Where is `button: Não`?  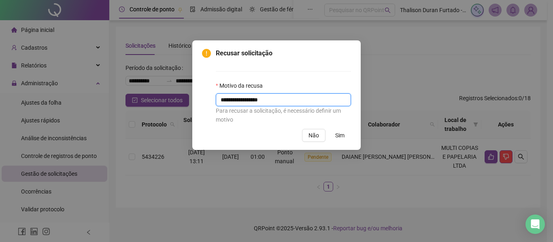
button: Não is located at coordinates (314, 136).